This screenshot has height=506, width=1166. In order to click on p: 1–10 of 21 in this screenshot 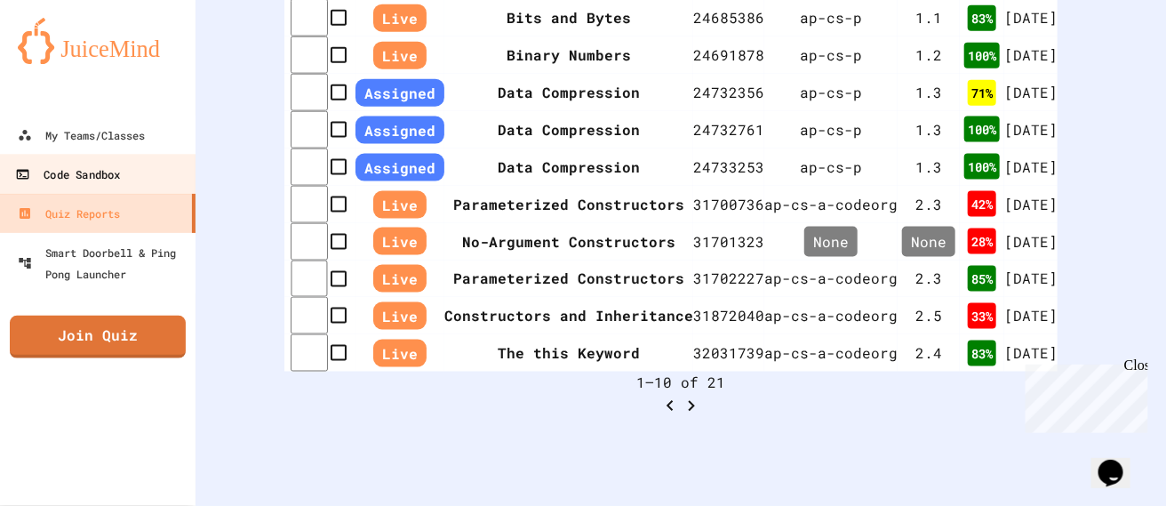, I will do `click(681, 382)`.